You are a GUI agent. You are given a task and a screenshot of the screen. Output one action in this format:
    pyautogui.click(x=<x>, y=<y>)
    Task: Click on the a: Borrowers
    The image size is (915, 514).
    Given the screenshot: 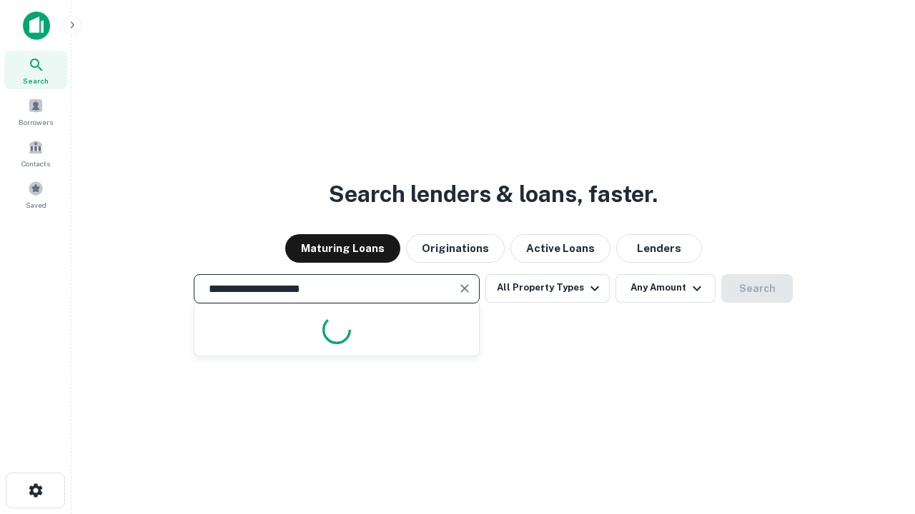 What is the action you would take?
    pyautogui.click(x=36, y=111)
    